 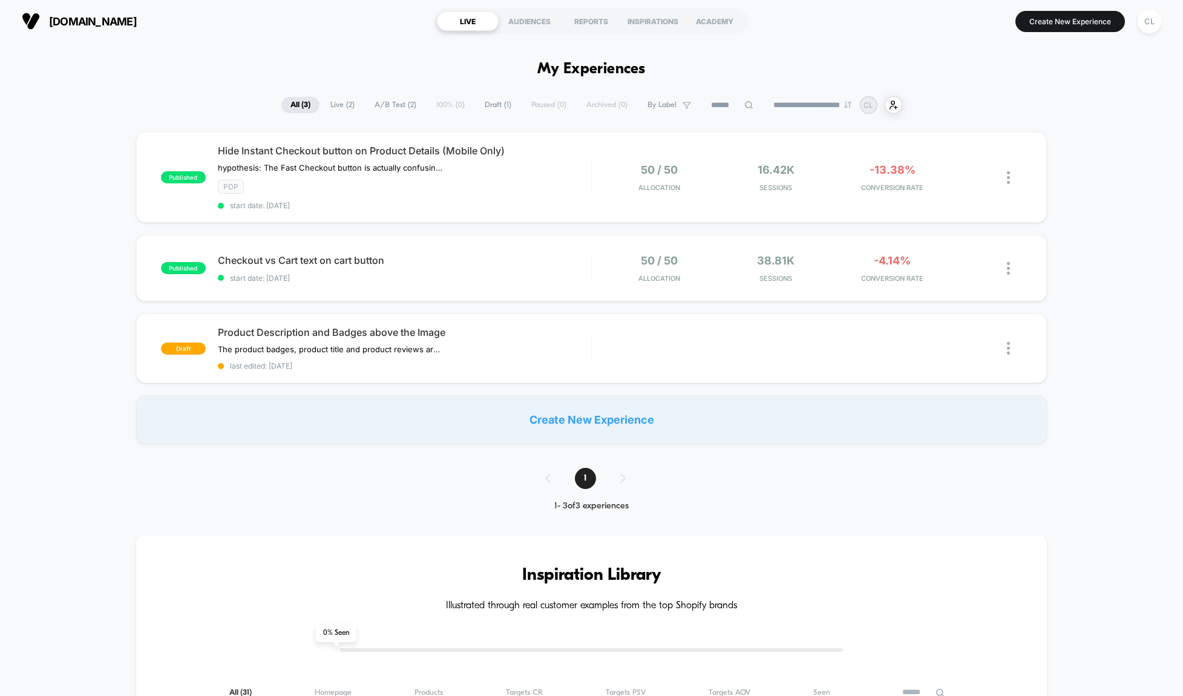 What do you see at coordinates (395, 105) in the screenshot?
I see `span: A/B Test ( 2 )` at bounding box center [395, 105].